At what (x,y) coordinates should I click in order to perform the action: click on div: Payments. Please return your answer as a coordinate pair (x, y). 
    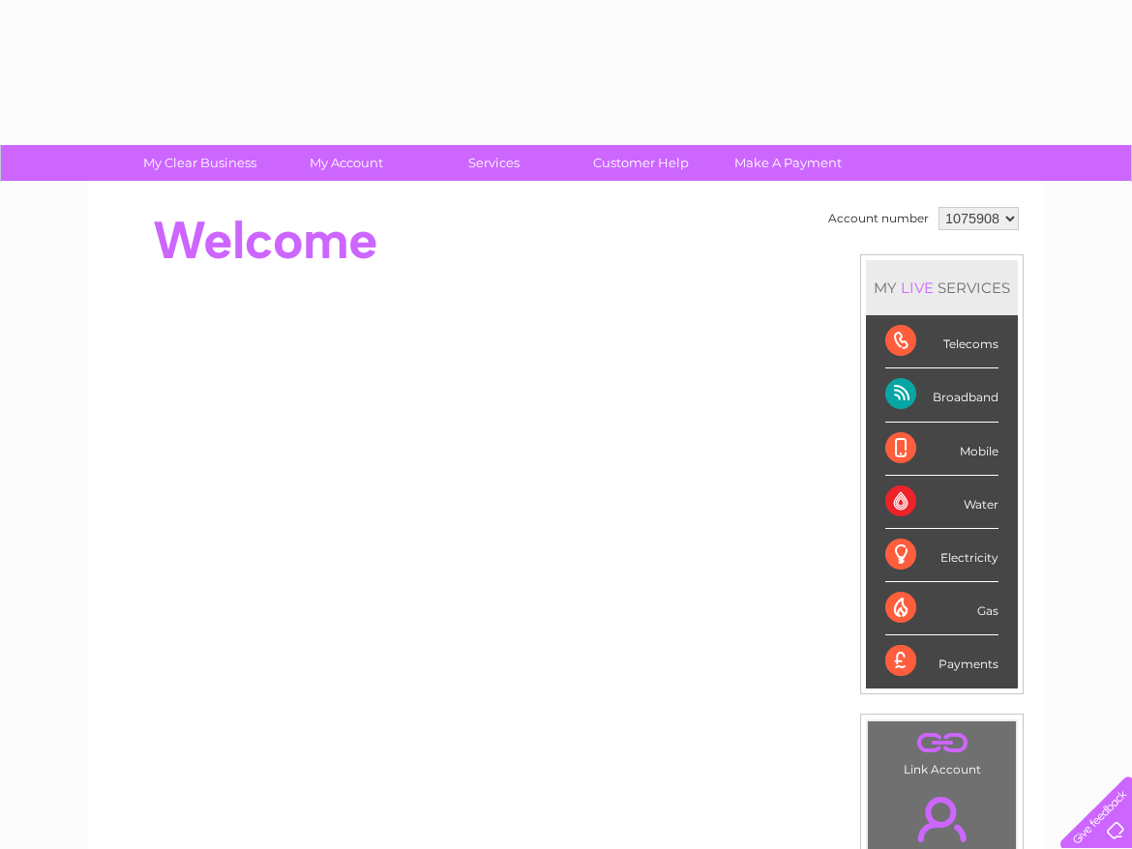
    Looking at the image, I should click on (941, 661).